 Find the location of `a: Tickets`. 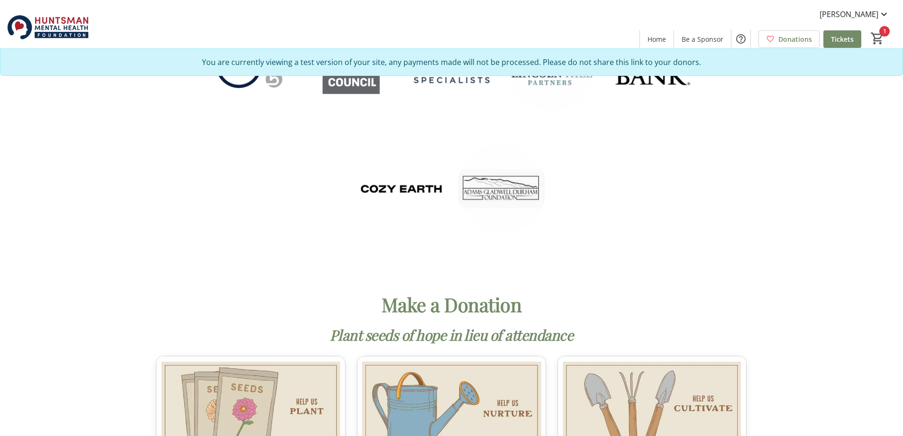

a: Tickets is located at coordinates (842, 39).